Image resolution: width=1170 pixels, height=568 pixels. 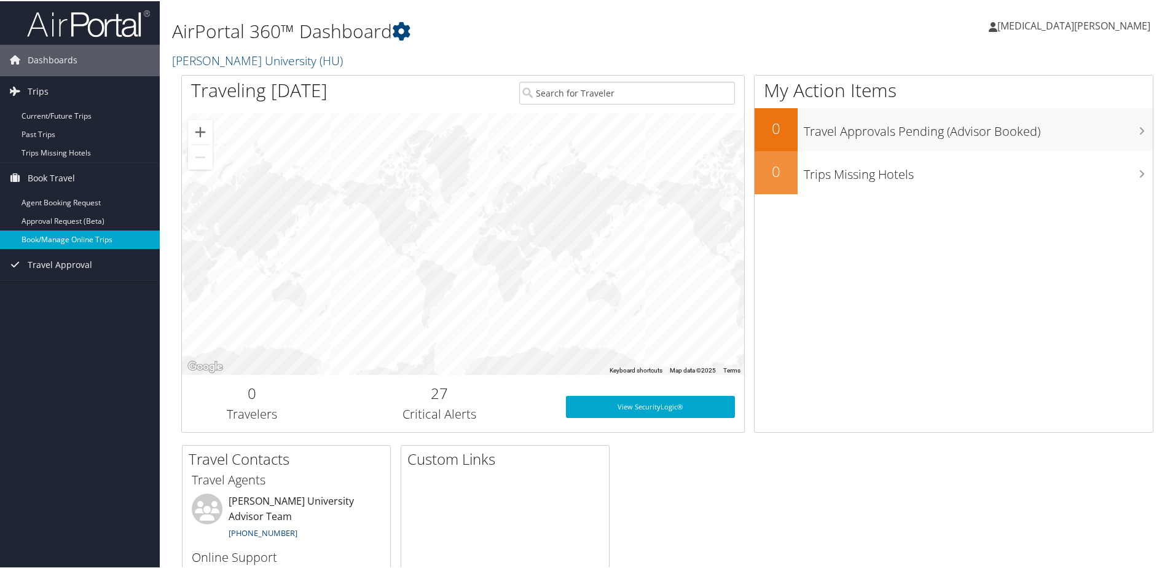 I want to click on h3: Online Support, so click(x=286, y=556).